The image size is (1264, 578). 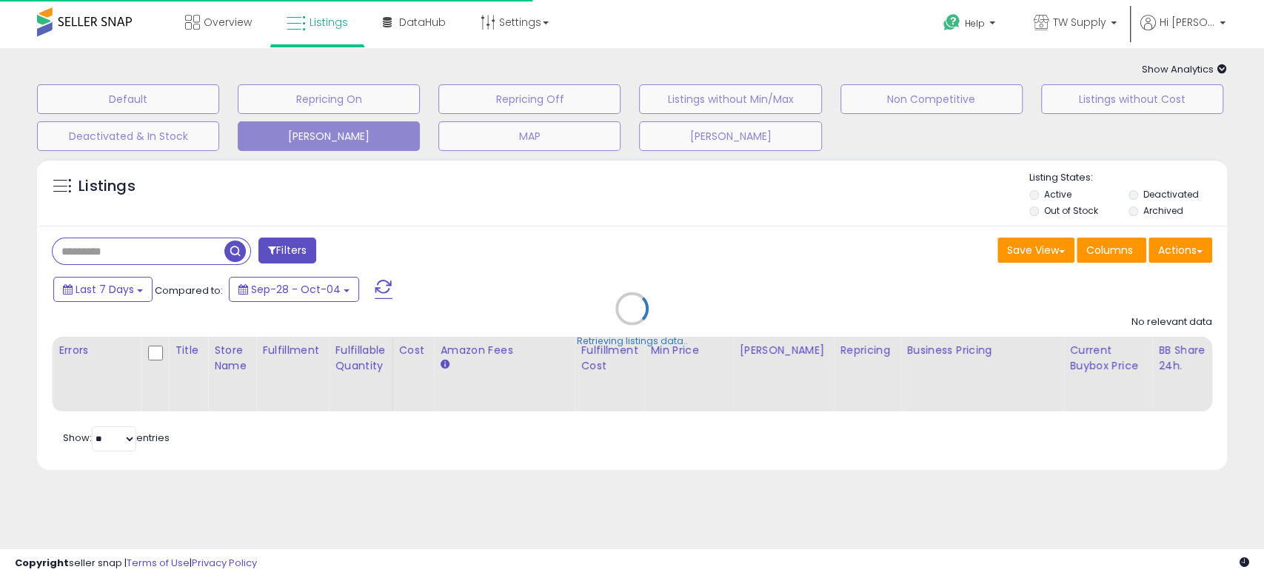 I want to click on button: Repricing On, so click(x=329, y=99).